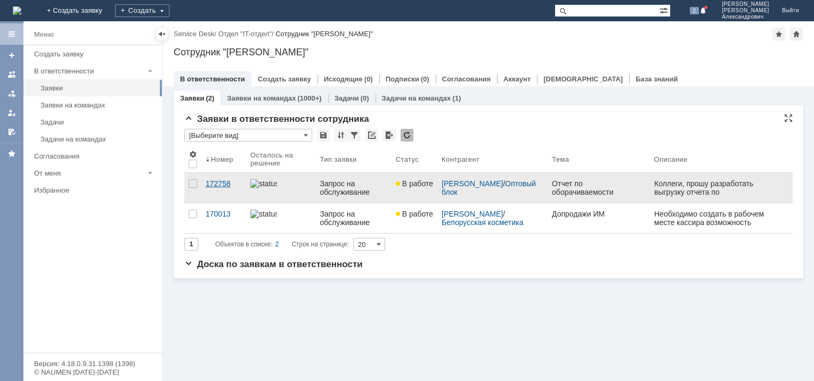  What do you see at coordinates (142, 11) in the screenshot?
I see `div: Создать` at bounding box center [142, 11].